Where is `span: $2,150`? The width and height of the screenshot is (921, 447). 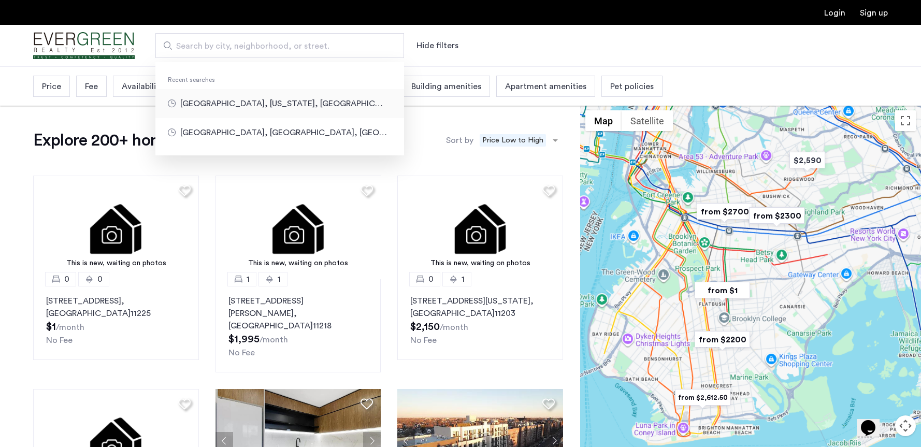 span: $2,150 is located at coordinates (425, 327).